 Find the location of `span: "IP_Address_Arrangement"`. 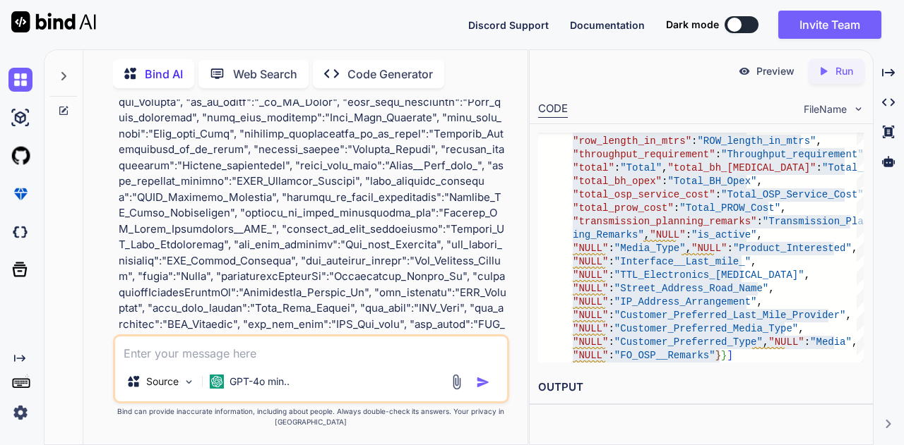

span: "IP_Address_Arrangement" is located at coordinates (686, 302).